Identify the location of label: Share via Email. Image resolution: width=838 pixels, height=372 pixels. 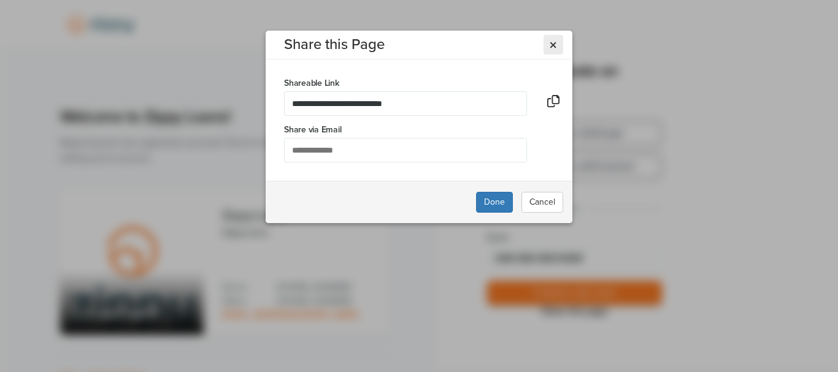
(419, 129).